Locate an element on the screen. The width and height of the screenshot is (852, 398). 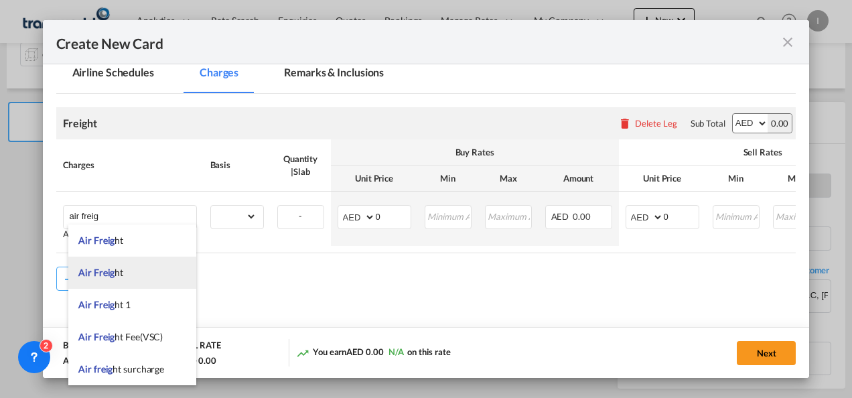
div: You earn on this rate is located at coordinates (373, 352).